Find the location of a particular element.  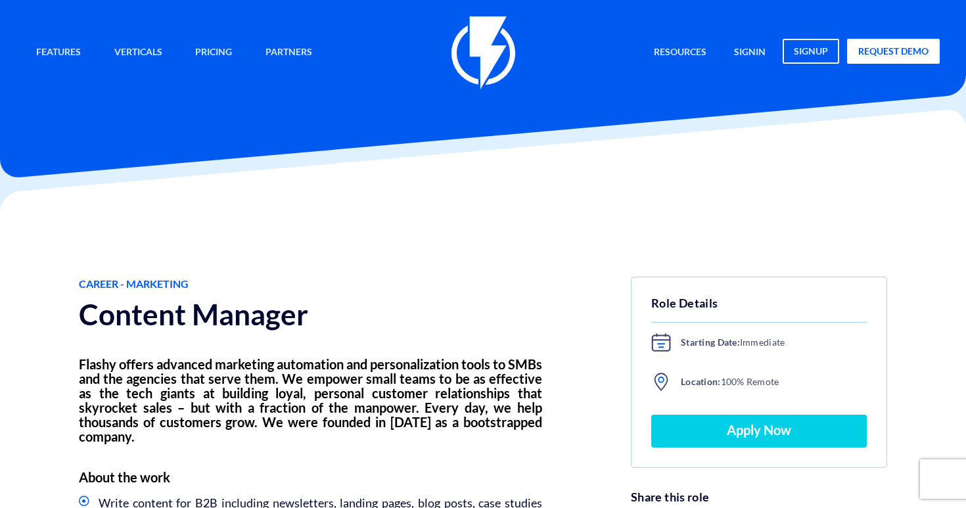

a: Features is located at coordinates (58, 53).